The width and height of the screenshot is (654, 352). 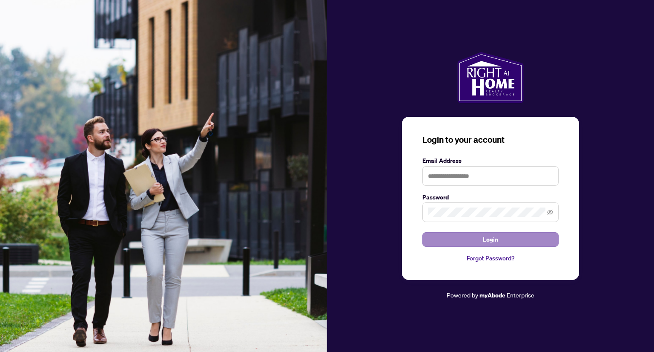 I want to click on span: Powered by, so click(x=462, y=295).